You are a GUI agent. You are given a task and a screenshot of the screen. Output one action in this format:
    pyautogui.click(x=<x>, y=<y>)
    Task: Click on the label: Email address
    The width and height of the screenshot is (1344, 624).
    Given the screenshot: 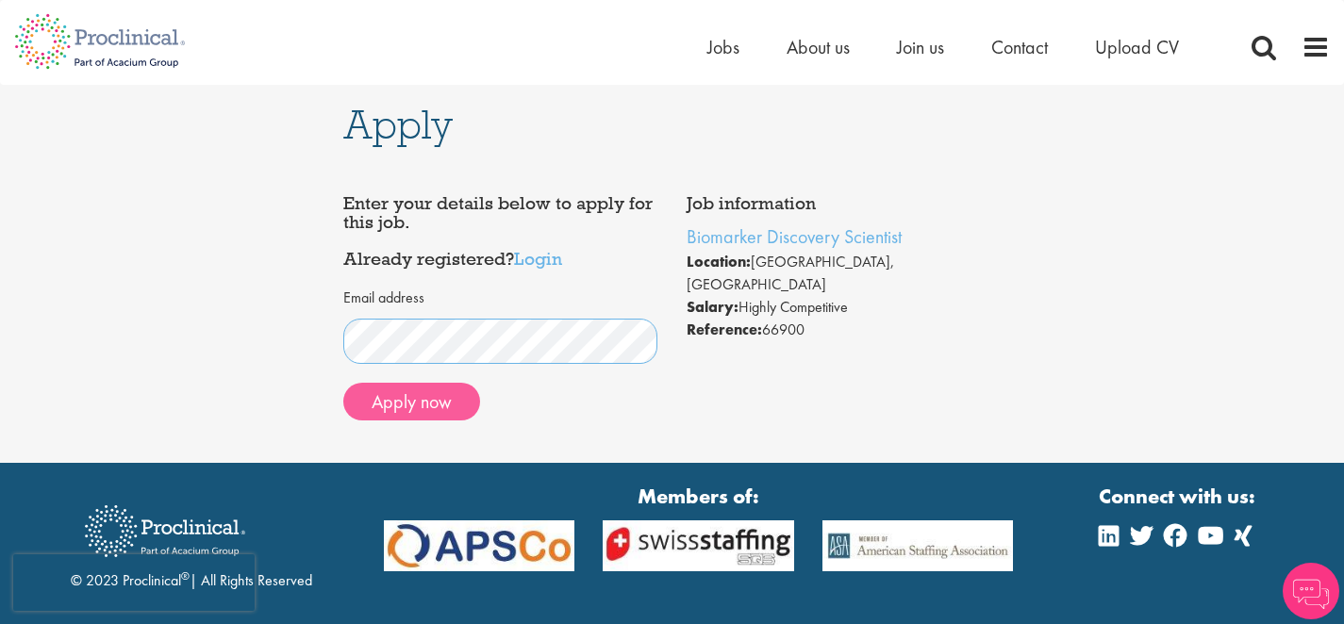 What is the action you would take?
    pyautogui.click(x=384, y=298)
    